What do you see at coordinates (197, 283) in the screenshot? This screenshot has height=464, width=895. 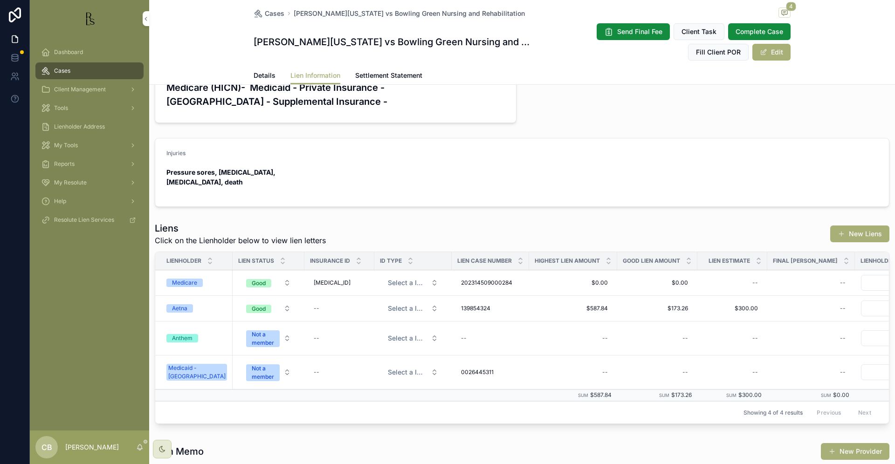 I see `a: Medicare` at bounding box center [197, 283].